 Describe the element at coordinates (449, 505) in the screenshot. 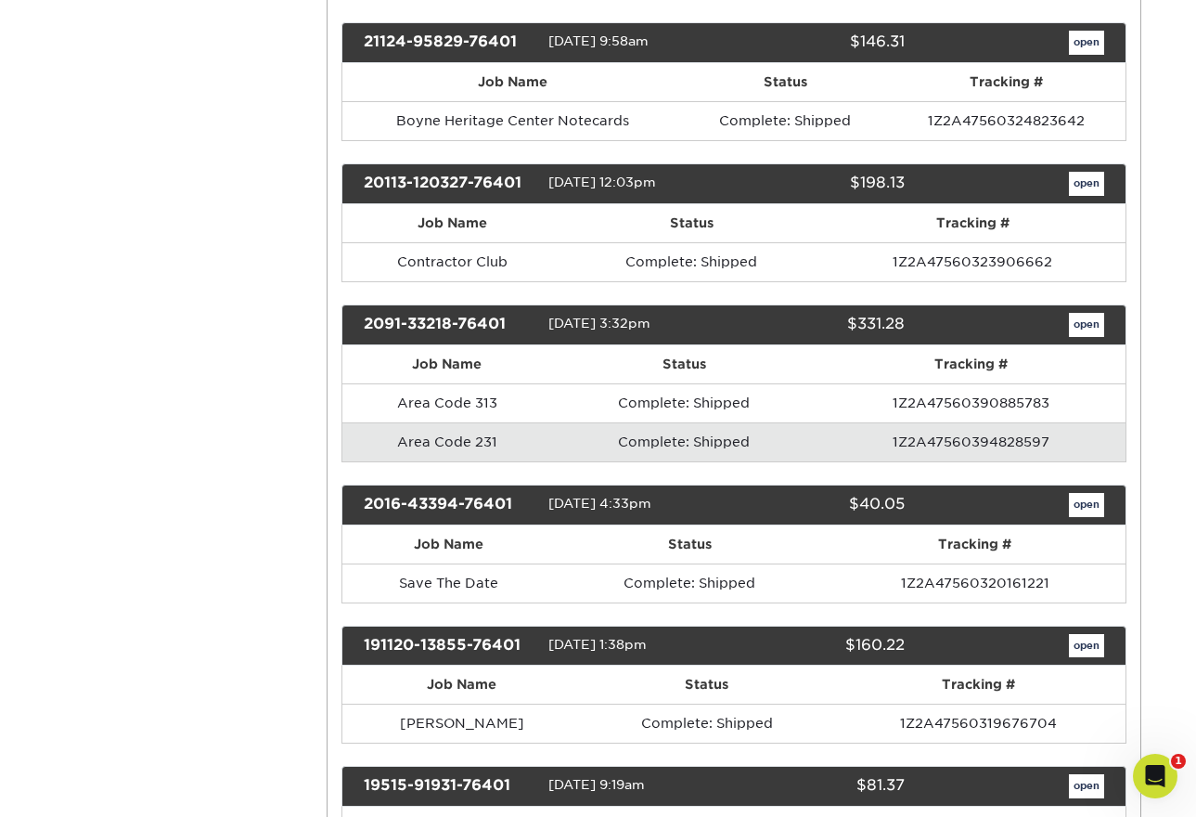

I see `div: 2016-43394-76401` at that location.